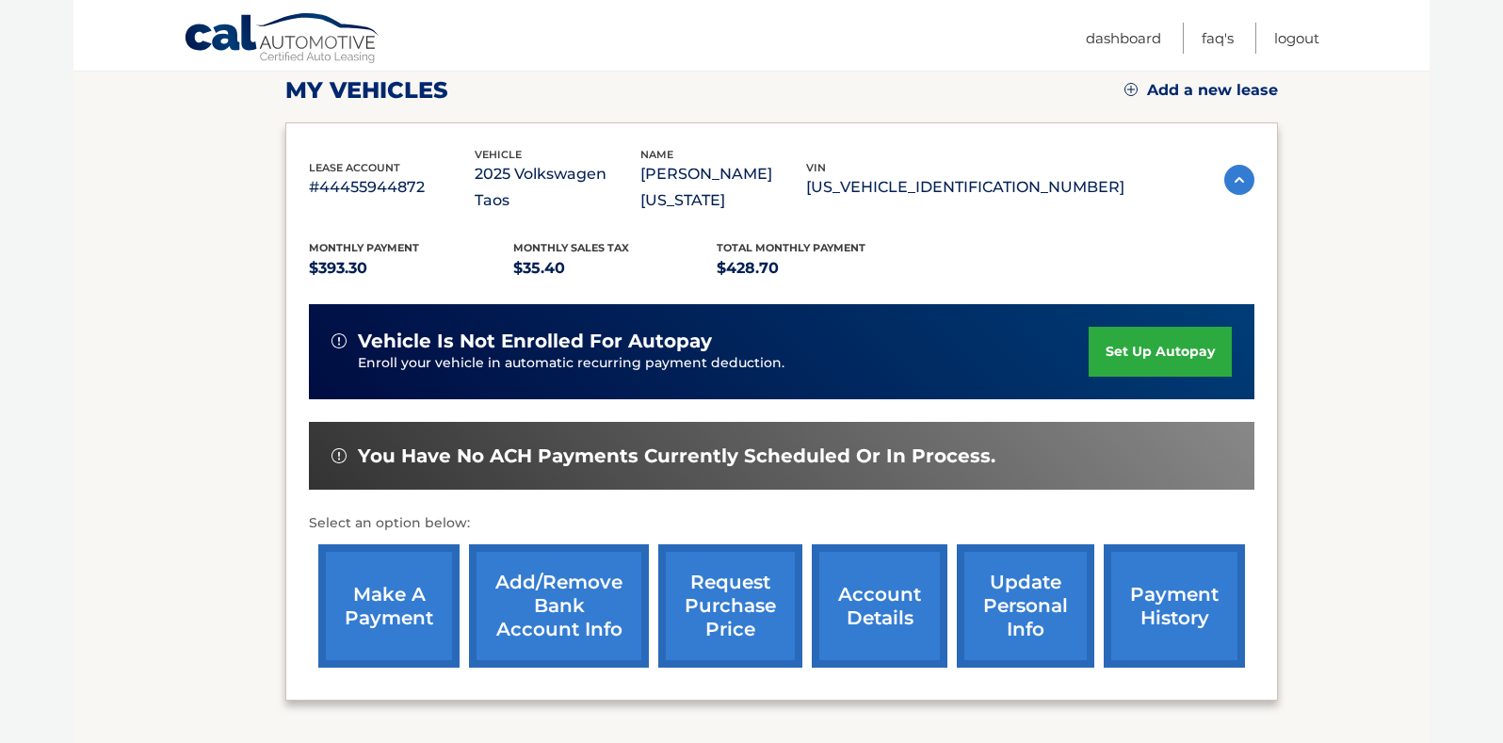  What do you see at coordinates (782, 524) in the screenshot?
I see `p: Select an option below:` at bounding box center [782, 524].